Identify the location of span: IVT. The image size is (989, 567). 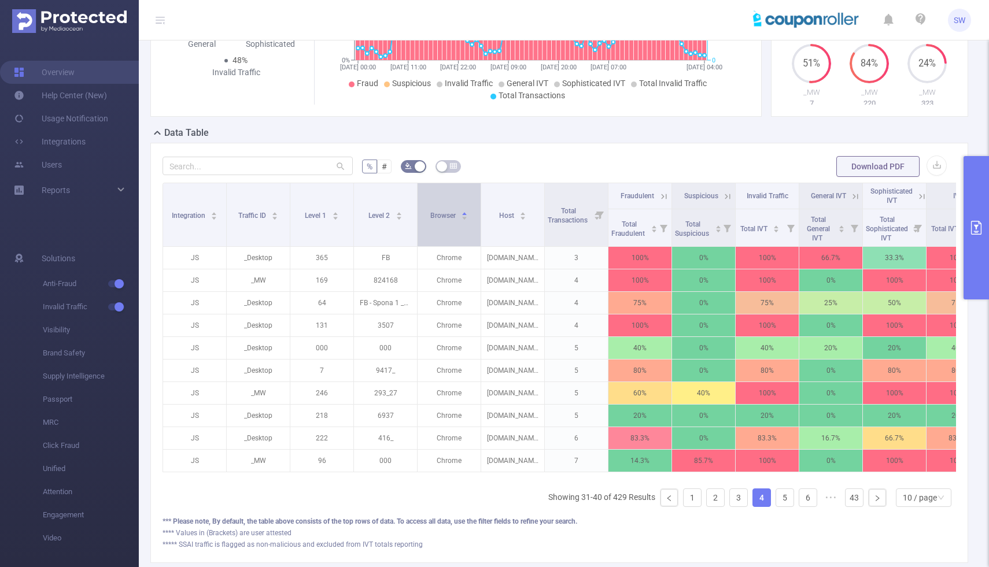
(958, 196).